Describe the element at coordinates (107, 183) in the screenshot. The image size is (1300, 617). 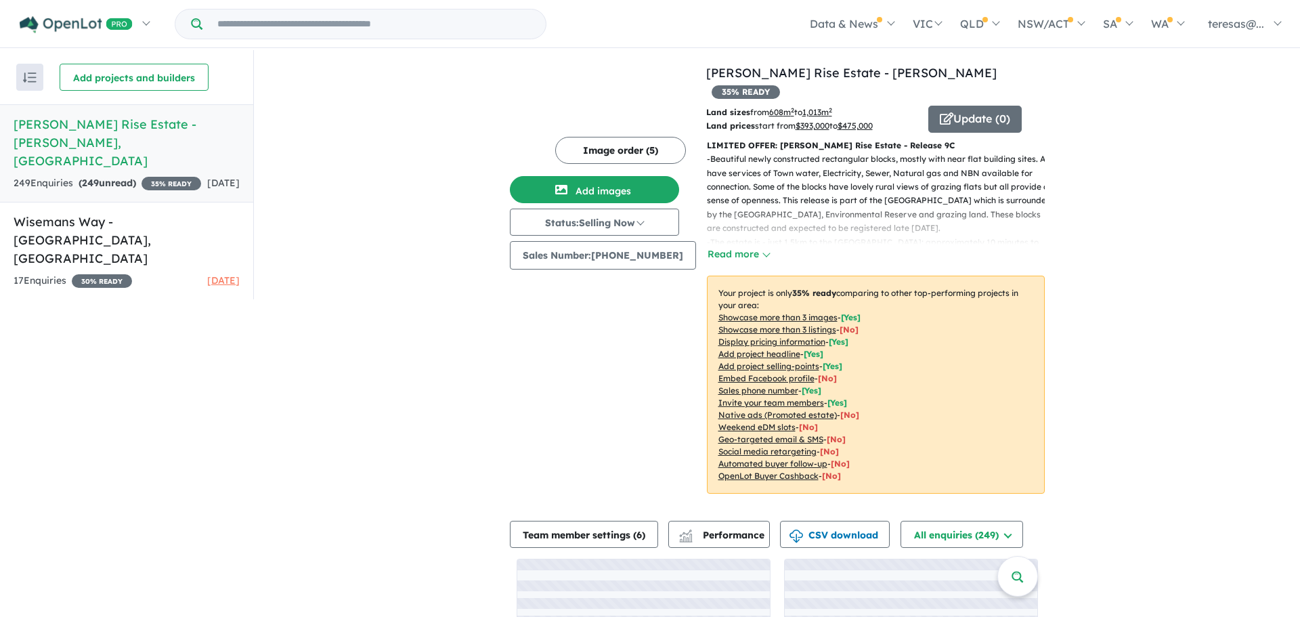
I see `strong: ( unread)` at that location.